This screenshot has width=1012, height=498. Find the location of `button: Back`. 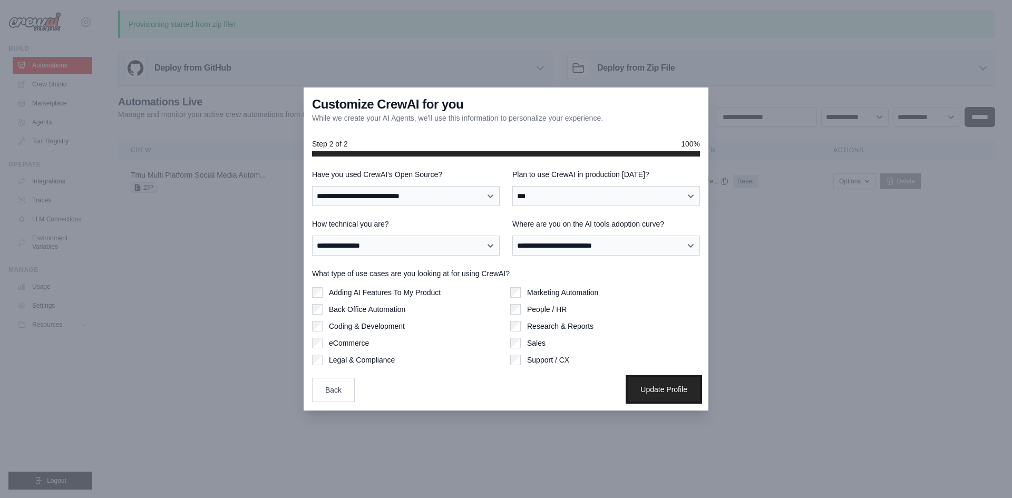

button: Back is located at coordinates (333, 390).